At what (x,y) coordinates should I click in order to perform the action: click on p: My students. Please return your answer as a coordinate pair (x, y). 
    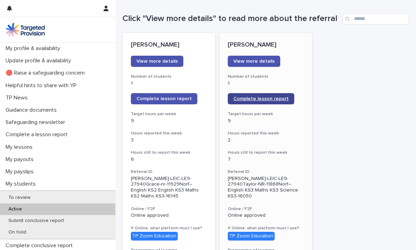
    Looking at the image, I should click on (22, 184).